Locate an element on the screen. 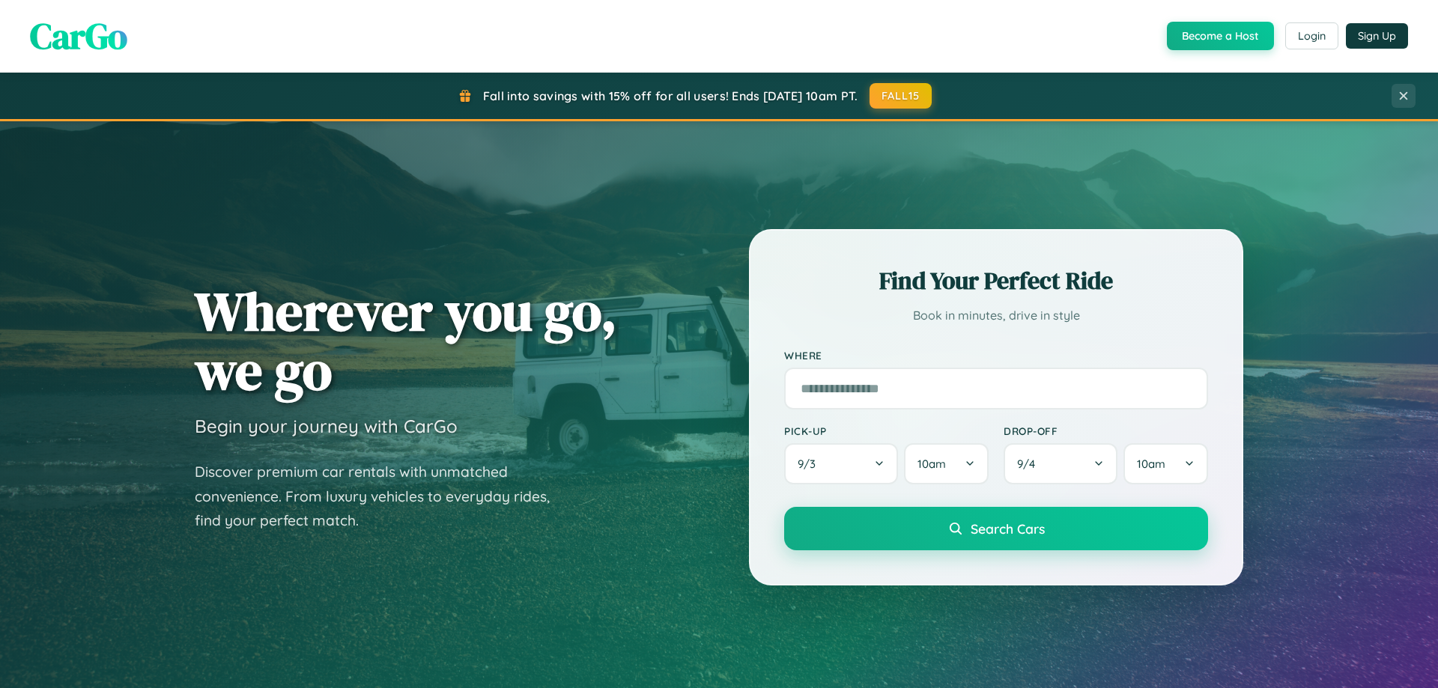  span: 9 / 3 is located at coordinates (811, 464).